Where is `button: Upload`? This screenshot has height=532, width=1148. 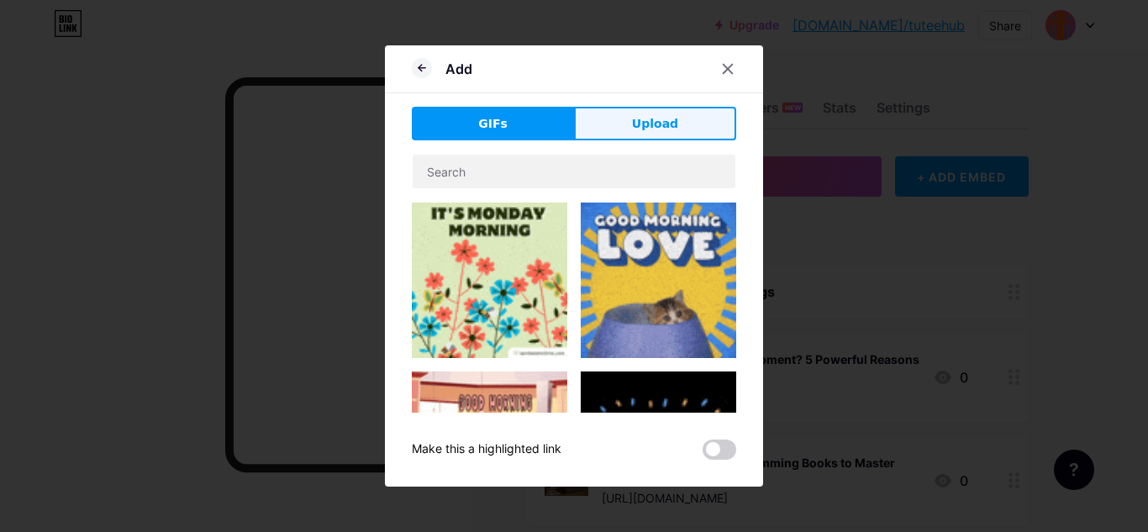 button: Upload is located at coordinates (655, 124).